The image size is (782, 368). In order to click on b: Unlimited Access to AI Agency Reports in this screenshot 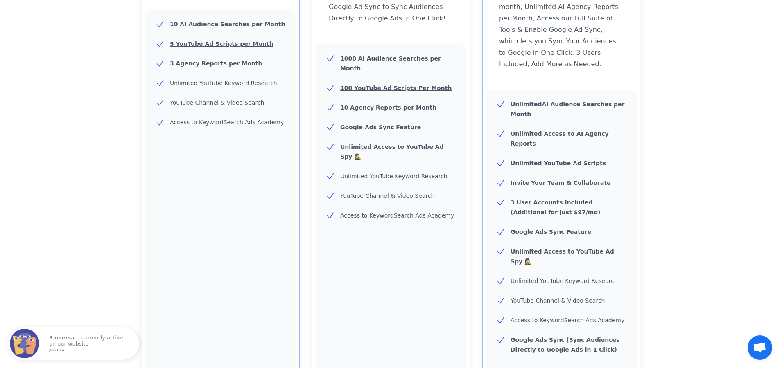, I will do `click(560, 139)`.